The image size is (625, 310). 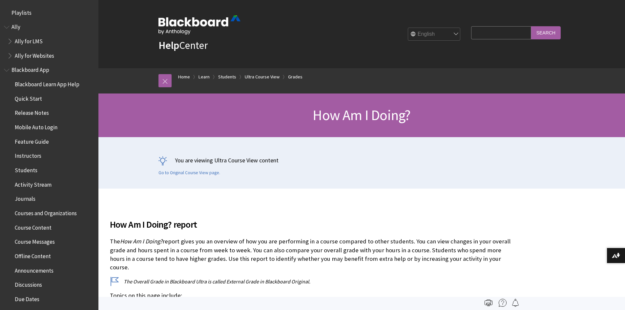 What do you see at coordinates (33, 226) in the screenshot?
I see `span: Course Content` at bounding box center [33, 226].